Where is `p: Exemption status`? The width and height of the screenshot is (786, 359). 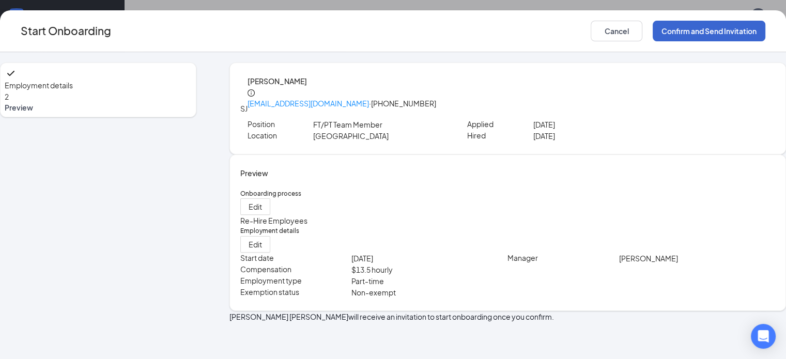
p: Exemption status is located at coordinates (296, 292).